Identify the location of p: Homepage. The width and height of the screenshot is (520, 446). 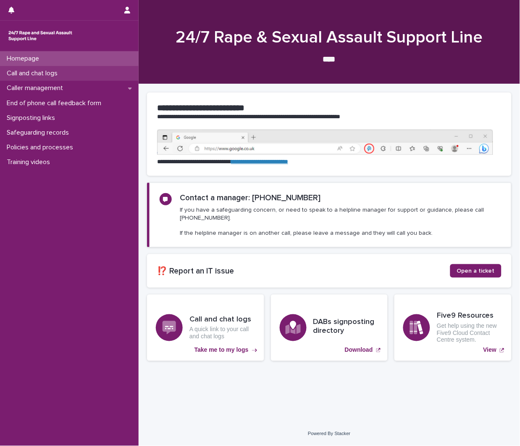
(24, 58).